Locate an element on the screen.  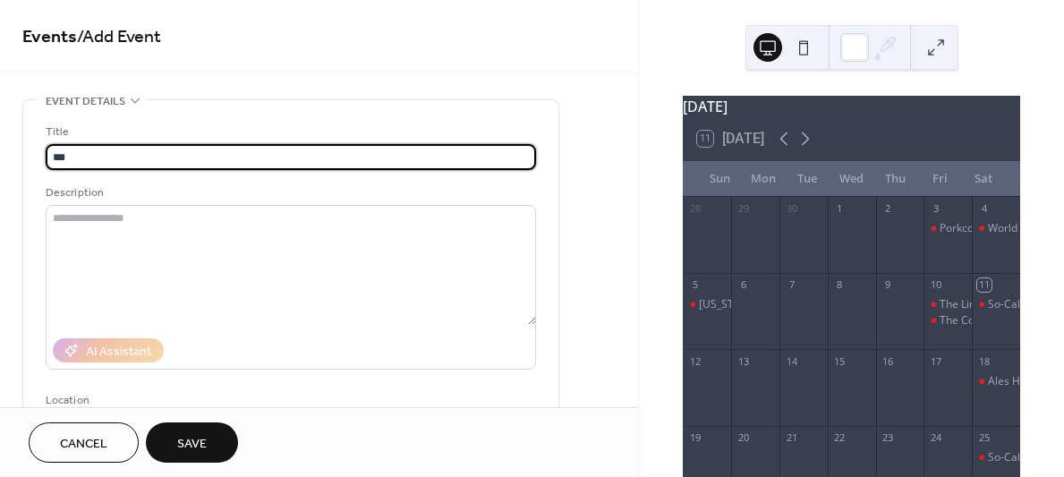
div: Title is located at coordinates (289, 132).